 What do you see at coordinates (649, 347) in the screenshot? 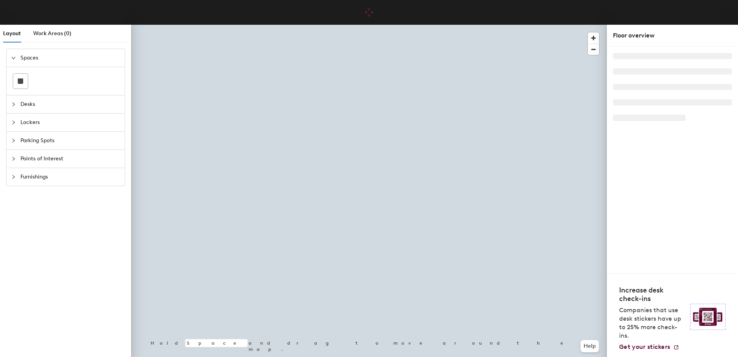
I see `a: Get your stickers` at bounding box center [649, 347].